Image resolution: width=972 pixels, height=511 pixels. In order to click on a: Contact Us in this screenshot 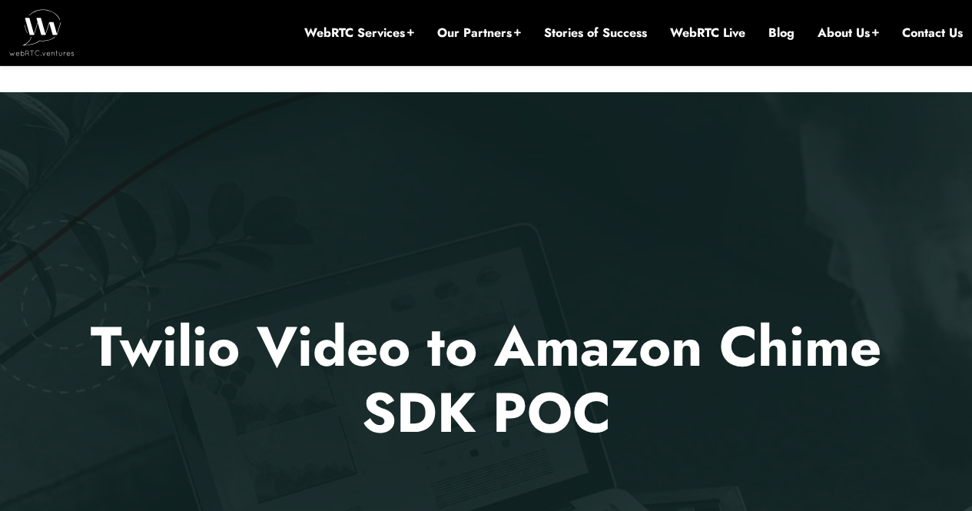, I will do `click(932, 33)`.